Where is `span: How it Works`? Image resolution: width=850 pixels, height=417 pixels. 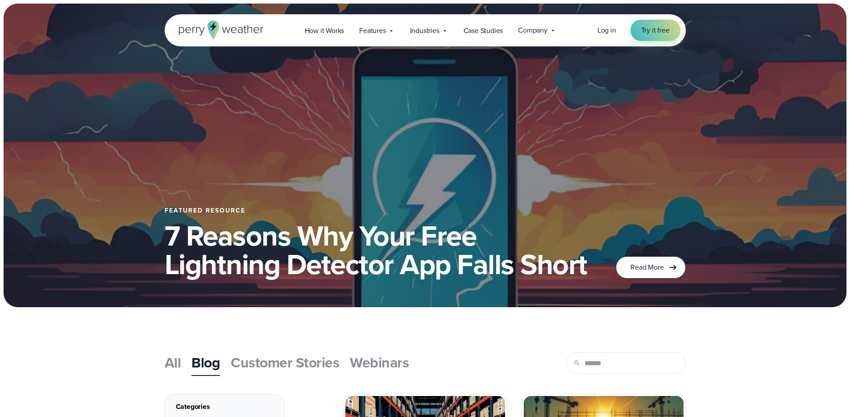
span: How it Works is located at coordinates (325, 31).